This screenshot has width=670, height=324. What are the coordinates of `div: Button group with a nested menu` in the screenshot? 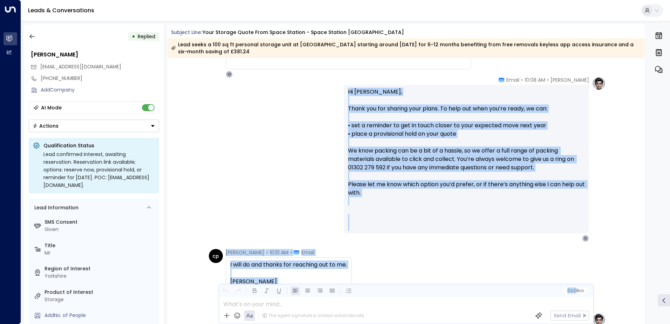 It's located at (94, 126).